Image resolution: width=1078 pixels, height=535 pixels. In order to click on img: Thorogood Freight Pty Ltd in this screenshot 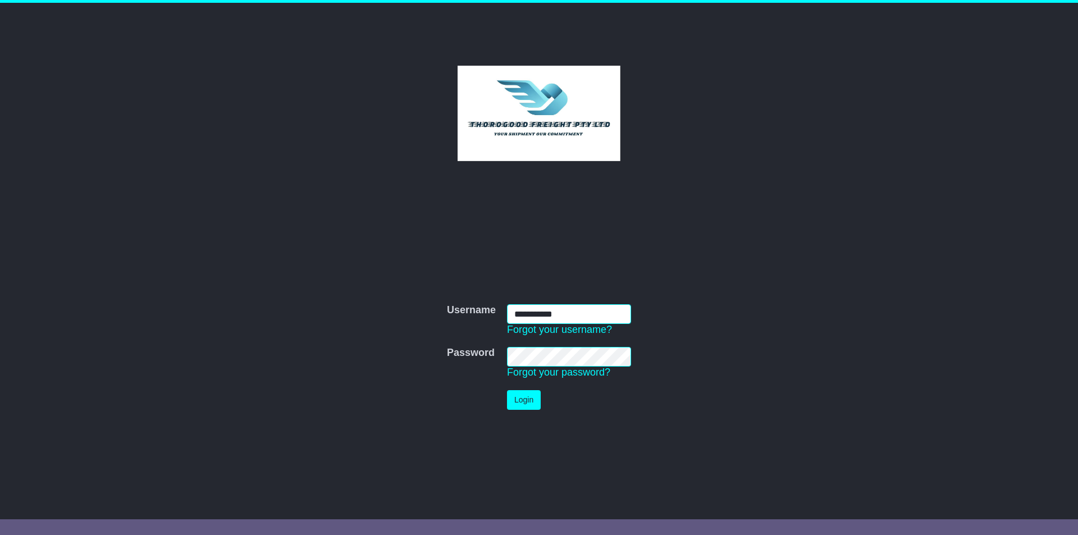, I will do `click(539, 113)`.